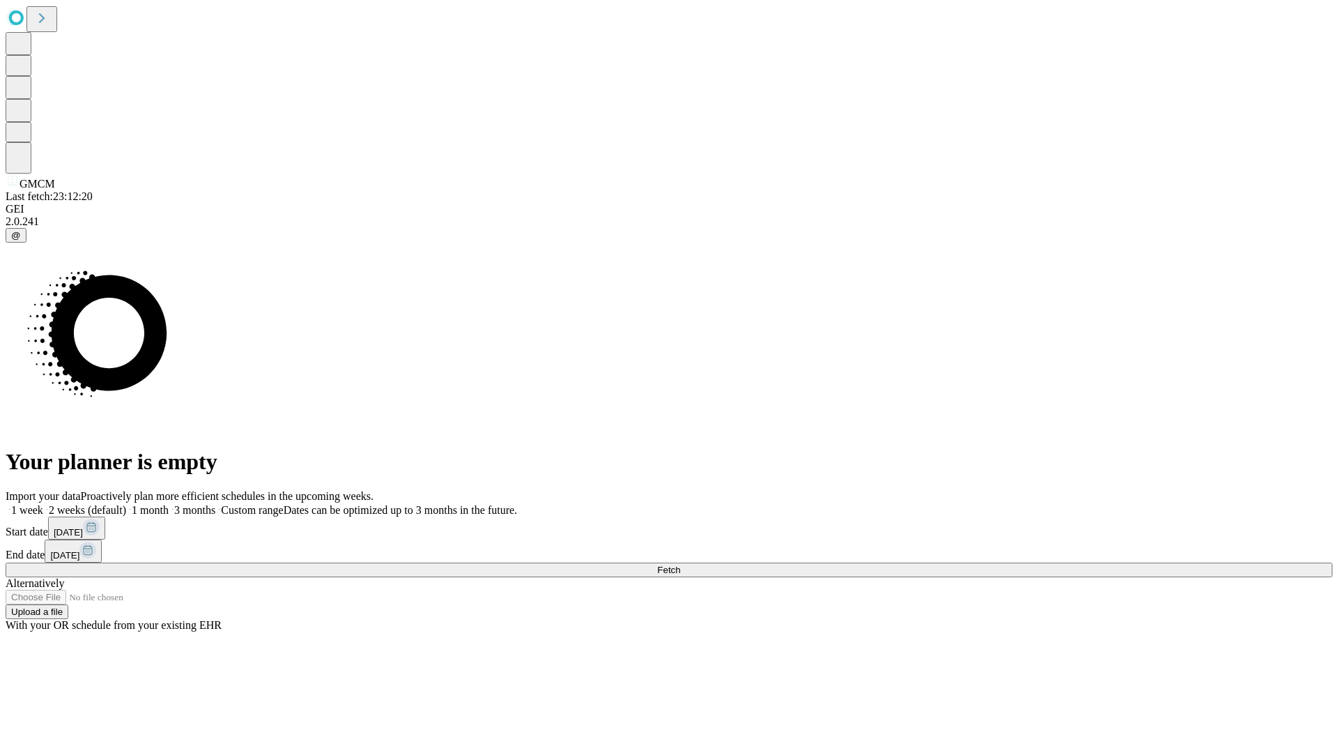 Image resolution: width=1338 pixels, height=753 pixels. Describe the element at coordinates (669, 569) in the screenshot. I see `button: Fetch` at that location.